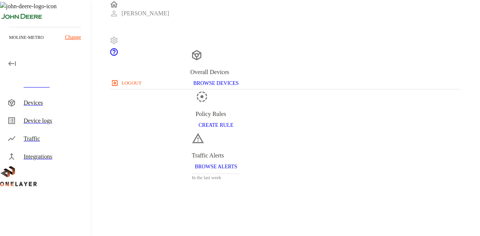  I want to click on a: onelayer-support, so click(114, 54).